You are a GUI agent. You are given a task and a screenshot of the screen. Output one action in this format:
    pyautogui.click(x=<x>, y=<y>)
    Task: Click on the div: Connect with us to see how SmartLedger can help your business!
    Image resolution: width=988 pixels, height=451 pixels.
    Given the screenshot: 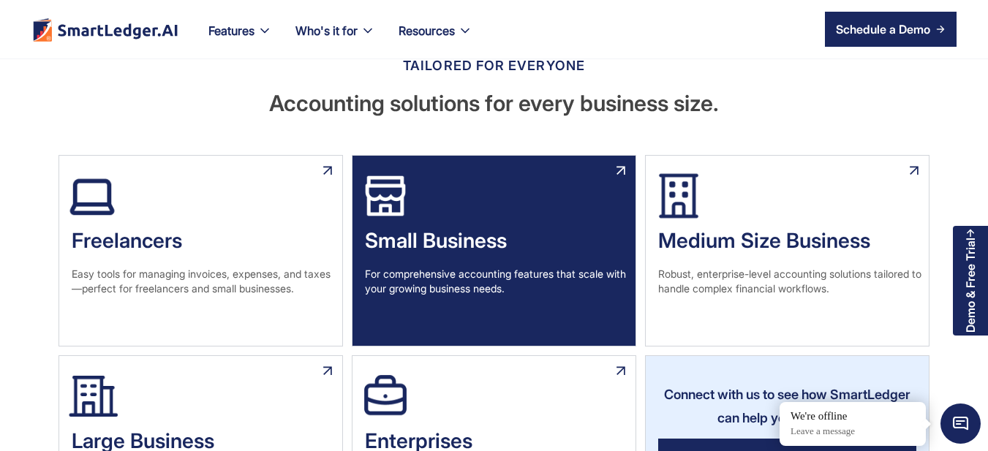 What is the action you would take?
    pyautogui.click(x=787, y=407)
    